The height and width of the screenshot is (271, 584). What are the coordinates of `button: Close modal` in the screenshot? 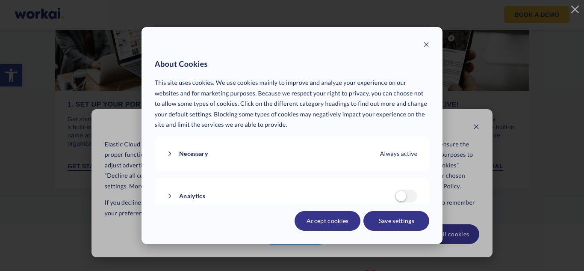 It's located at (426, 45).